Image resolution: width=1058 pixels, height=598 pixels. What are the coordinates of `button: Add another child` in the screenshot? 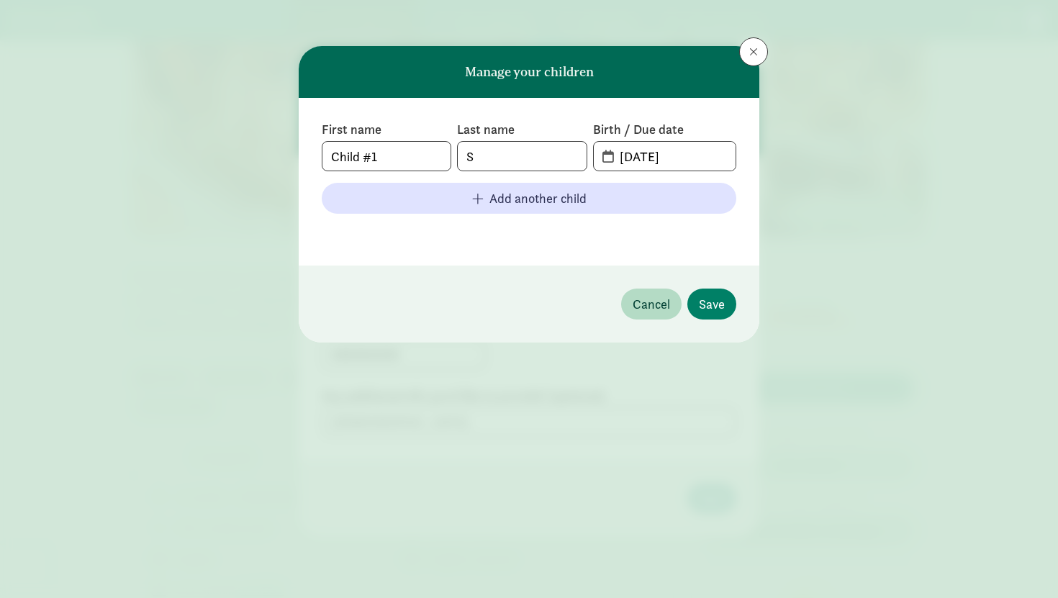 It's located at (529, 198).